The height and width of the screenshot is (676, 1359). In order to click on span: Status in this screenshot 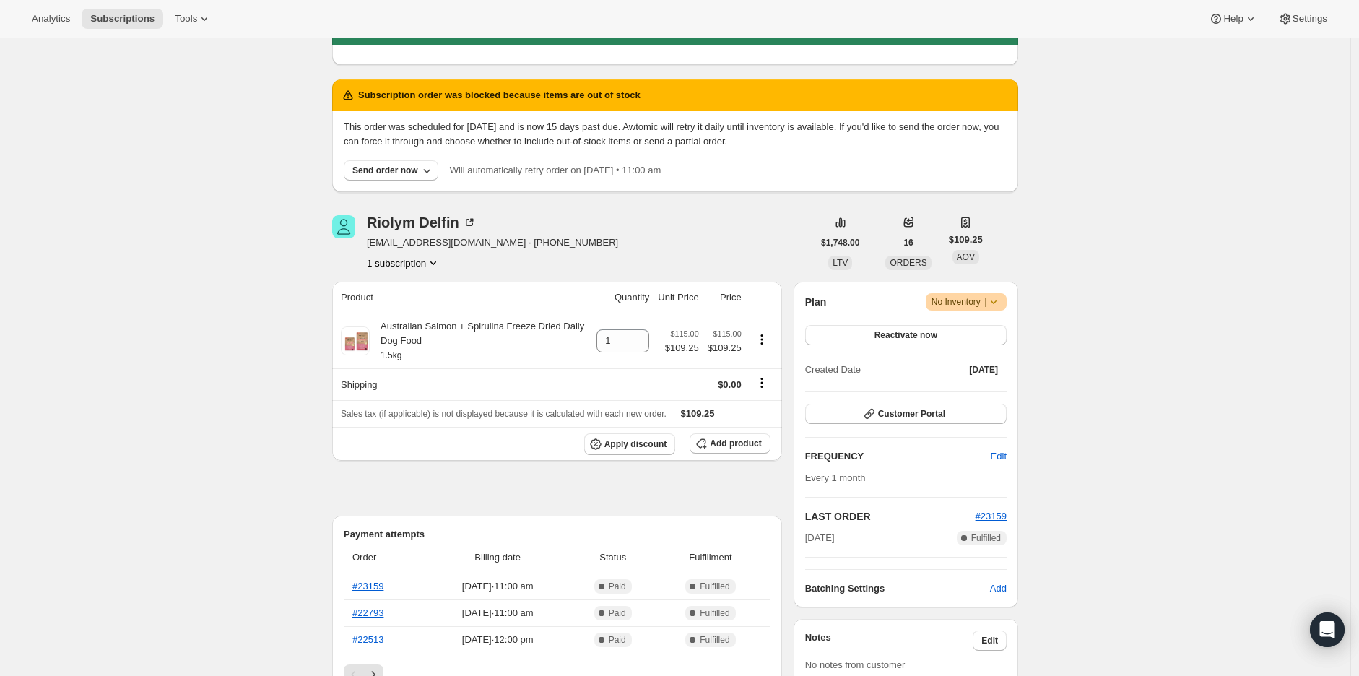, I will do `click(612, 558)`.